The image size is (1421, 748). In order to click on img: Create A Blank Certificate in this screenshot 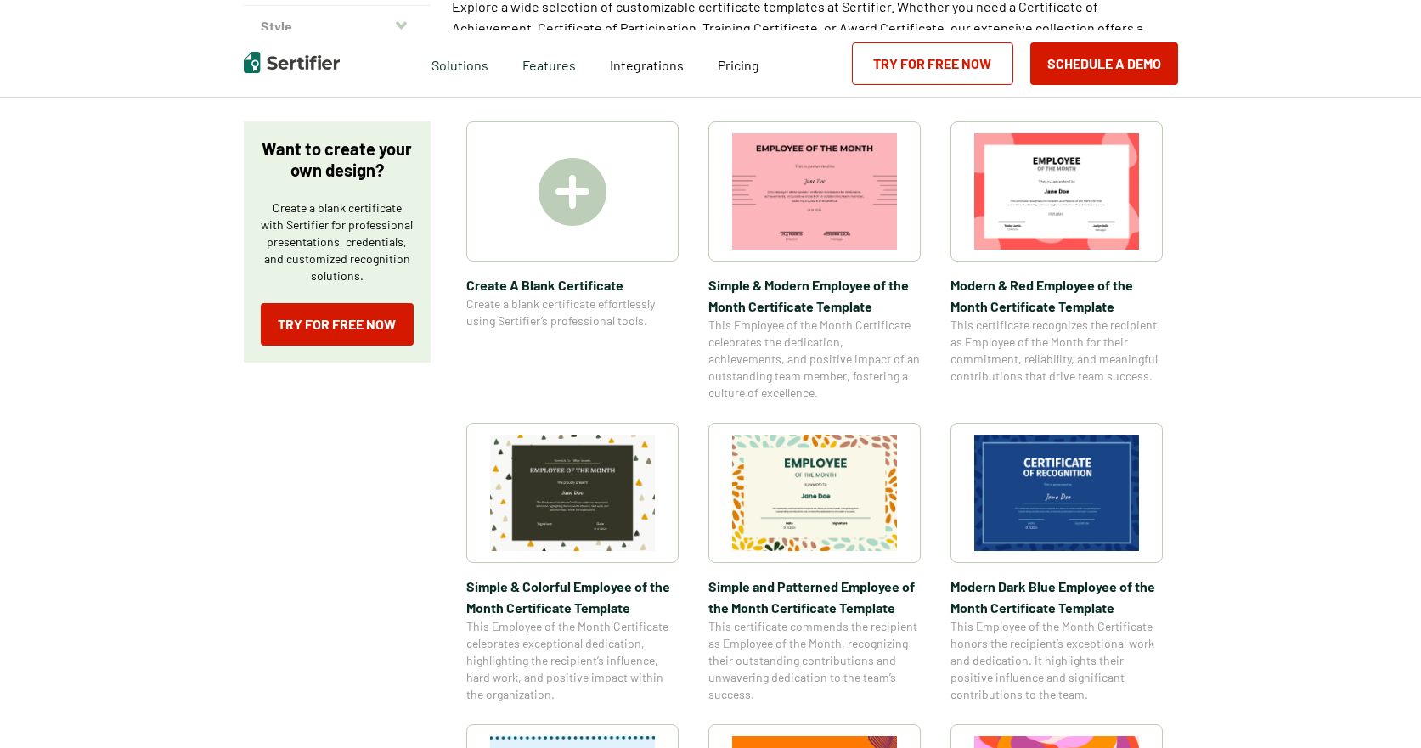, I will do `click(572, 192)`.